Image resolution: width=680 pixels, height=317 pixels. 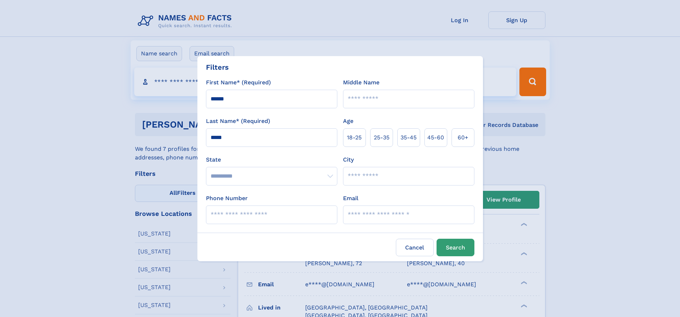 I want to click on span: 18‑25, so click(x=354, y=138).